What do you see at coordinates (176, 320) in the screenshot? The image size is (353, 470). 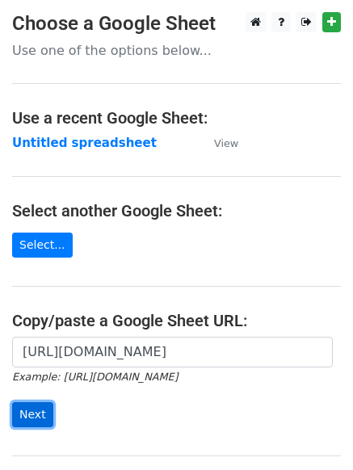 I see `h4: Copy/paste a Google Sheet URL:` at bounding box center [176, 320].